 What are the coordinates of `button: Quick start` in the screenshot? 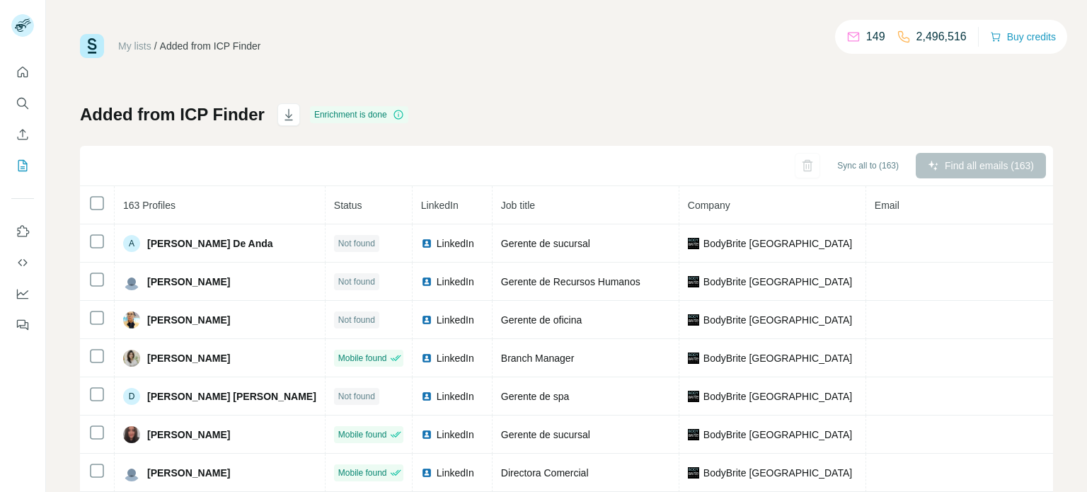 It's located at (23, 72).